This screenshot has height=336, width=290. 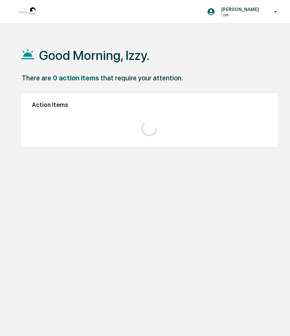 What do you see at coordinates (149, 105) in the screenshot?
I see `h2: Action Items` at bounding box center [149, 105].